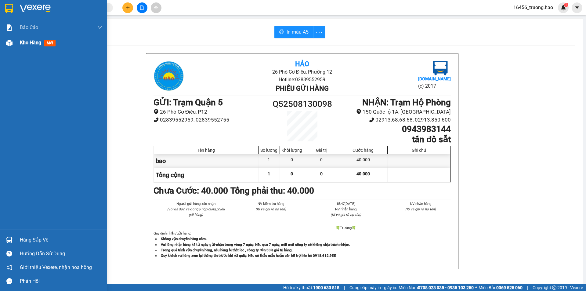  What do you see at coordinates (9, 27) in the screenshot?
I see `img: solution-icon` at bounding box center [9, 27].